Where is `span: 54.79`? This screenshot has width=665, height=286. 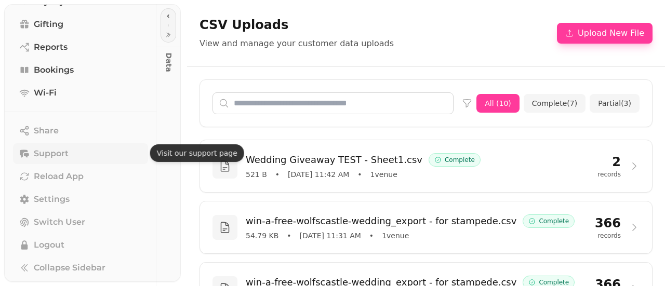
span: 54.79 is located at coordinates (262, 236).